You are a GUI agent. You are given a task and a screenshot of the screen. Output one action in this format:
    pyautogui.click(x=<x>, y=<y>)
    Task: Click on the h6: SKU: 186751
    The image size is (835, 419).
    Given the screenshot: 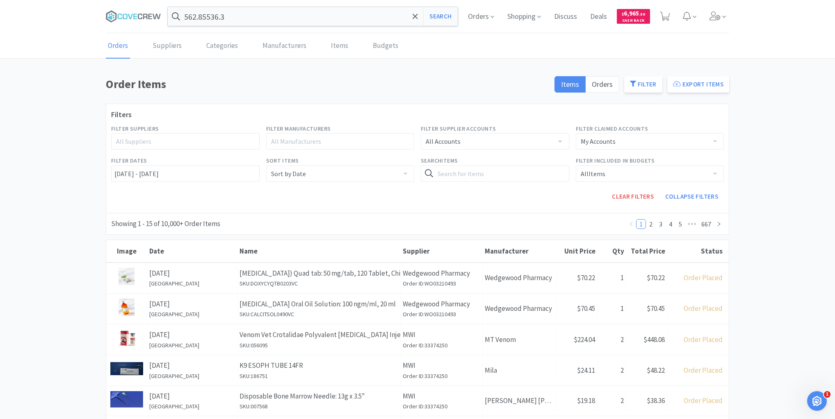 What is the action you would take?
    pyautogui.click(x=319, y=376)
    